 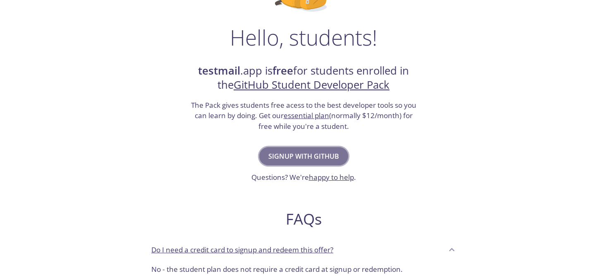 What do you see at coordinates (304, 115) in the screenshot?
I see `h3: The Pack gives students free acess to the best developer tools so you can learn by doing. Get our...` at bounding box center [304, 115].